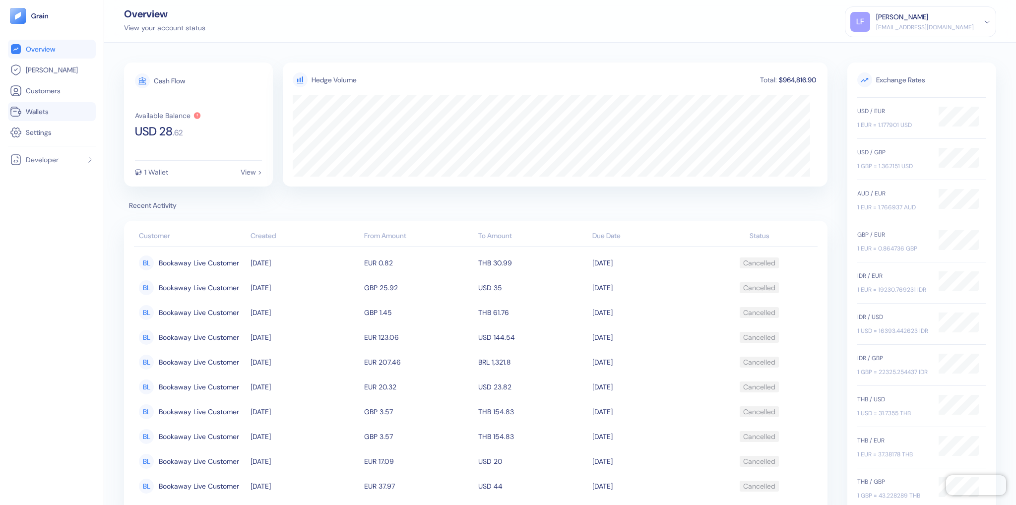  I want to click on span: Exchange Rates, so click(922, 80).